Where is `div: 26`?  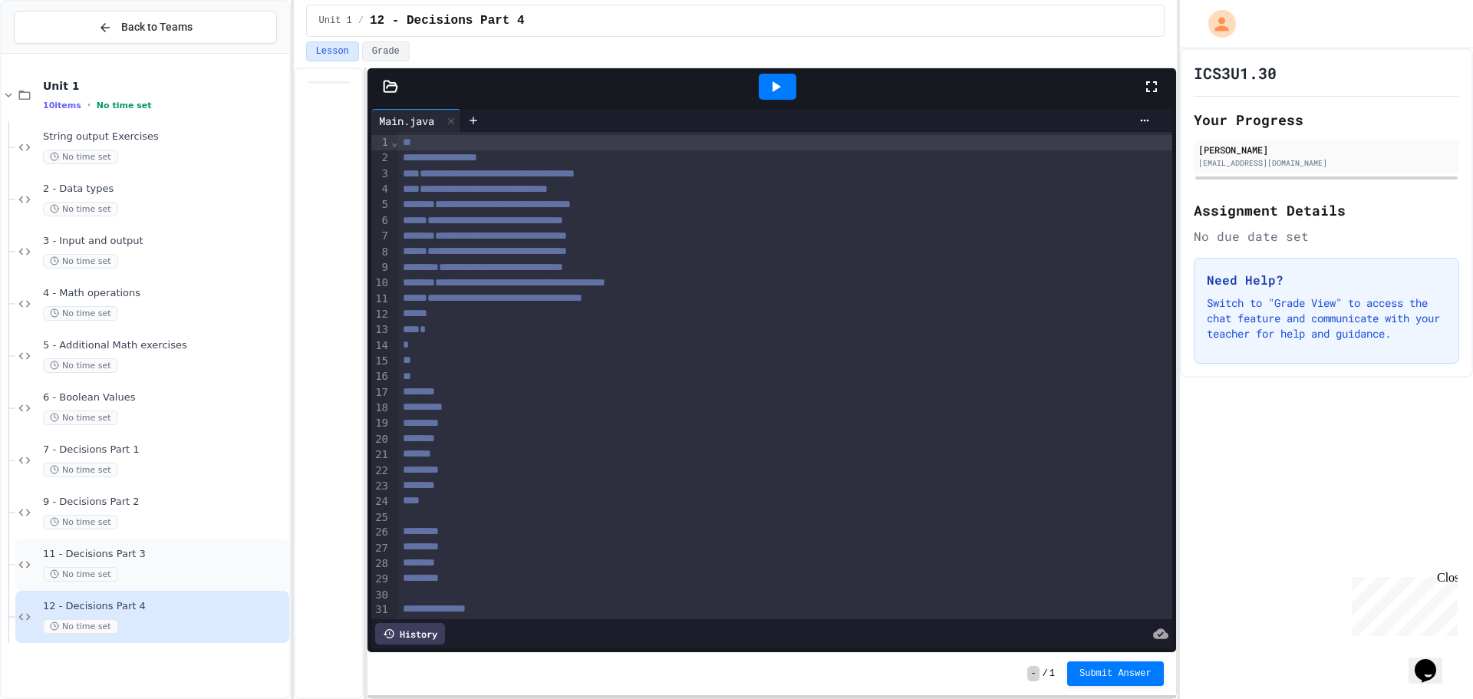 div: 26 is located at coordinates (381, 532).